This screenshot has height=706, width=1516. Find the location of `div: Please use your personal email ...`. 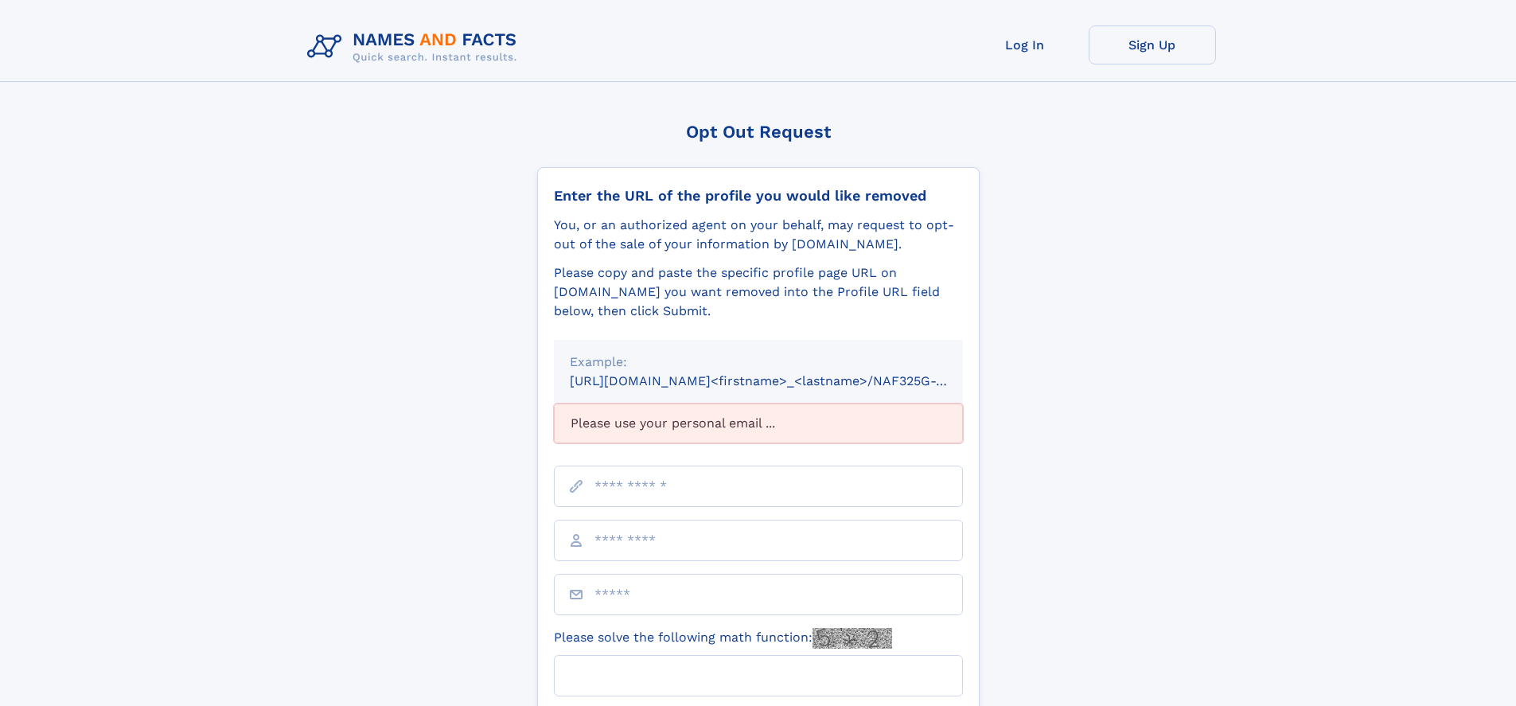

div: Please use your personal email ... is located at coordinates (758, 423).